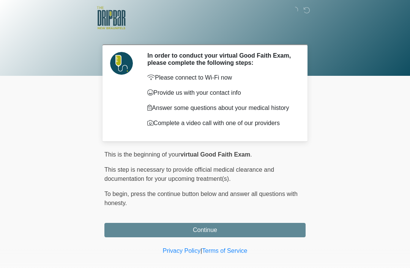  Describe the element at coordinates (189, 174) in the screenshot. I see `span: This step is necessary to provide official medical clearance and documentation for your upcoming ...` at that location.